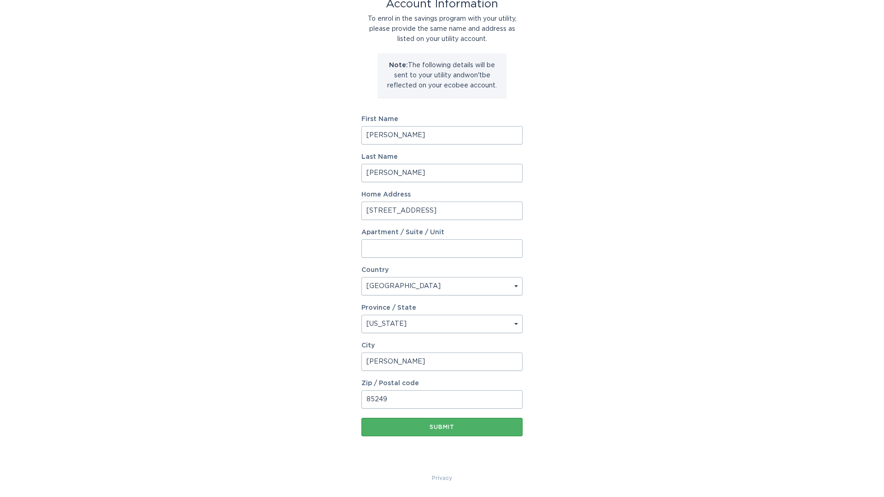  Describe the element at coordinates (442, 119) in the screenshot. I see `label: First Name` at that location.